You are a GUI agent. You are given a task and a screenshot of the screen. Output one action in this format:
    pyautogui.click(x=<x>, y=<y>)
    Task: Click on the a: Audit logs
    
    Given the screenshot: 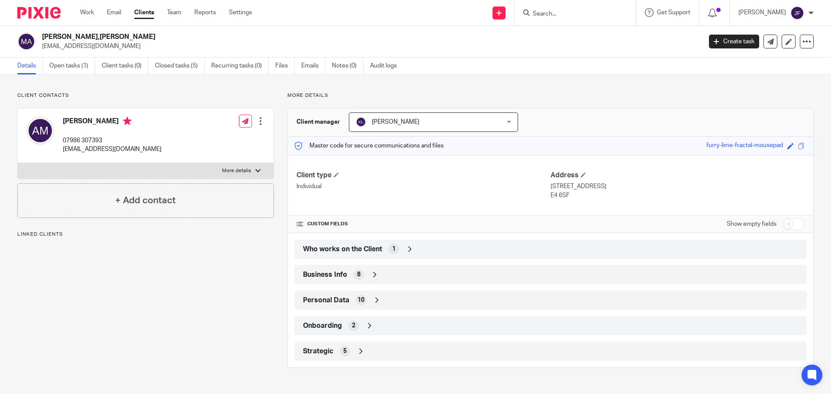 What is the action you would take?
    pyautogui.click(x=387, y=66)
    